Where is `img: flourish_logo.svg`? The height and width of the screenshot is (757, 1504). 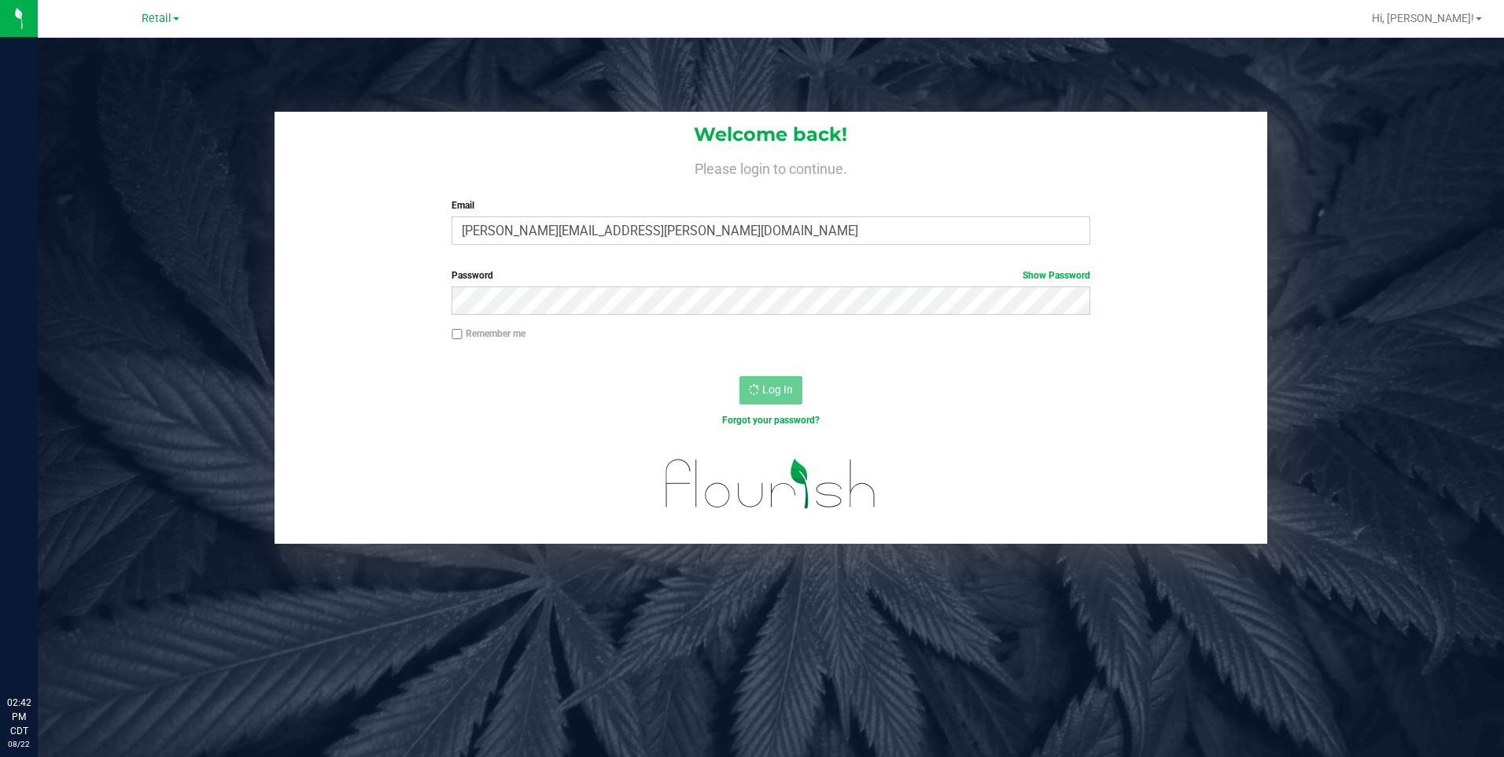
img: flourish_logo.svg is located at coordinates (771, 484).